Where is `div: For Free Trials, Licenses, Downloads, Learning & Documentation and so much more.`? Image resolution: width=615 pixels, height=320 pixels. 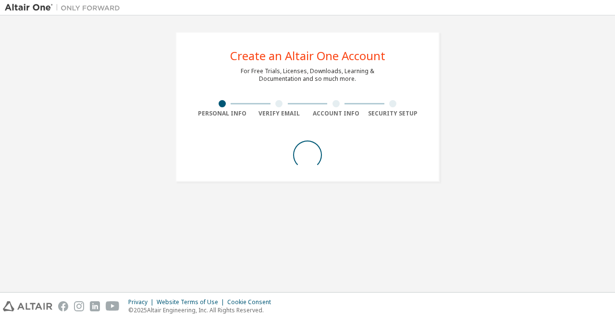 div: For Free Trials, Licenses, Downloads, Learning & Documentation and so much more. is located at coordinates (308, 75).